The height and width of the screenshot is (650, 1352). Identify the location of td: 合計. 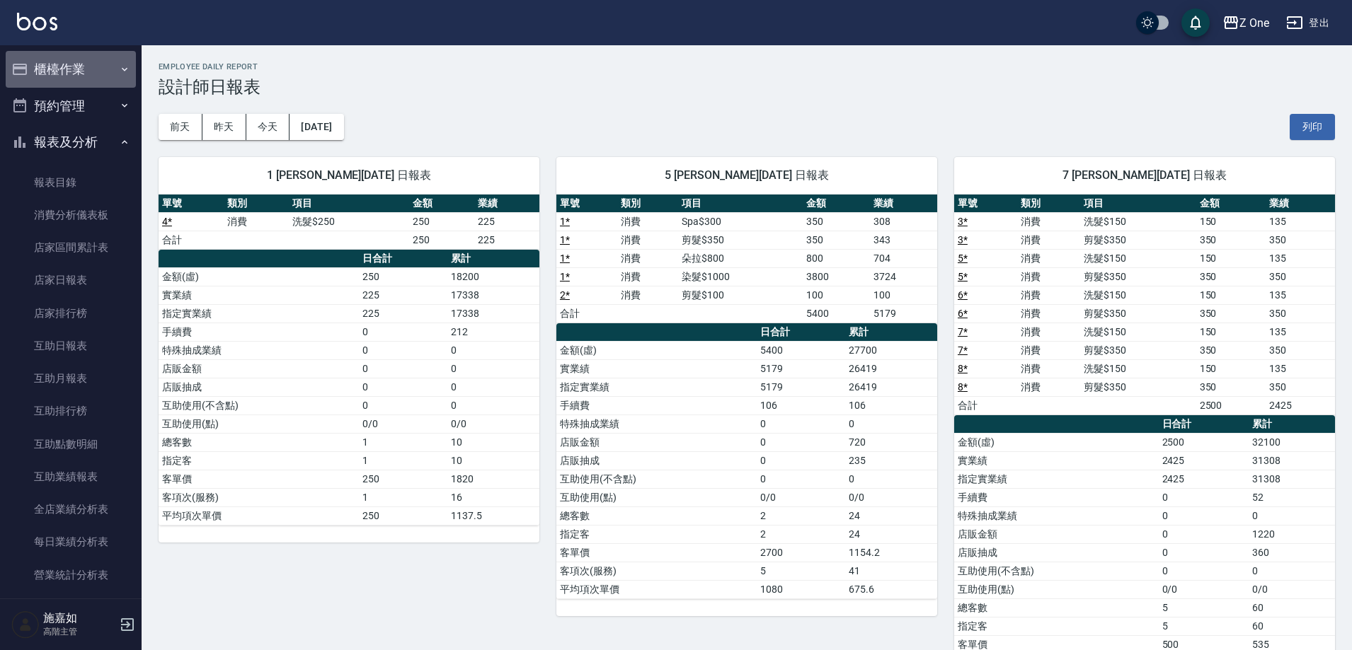
(587, 313).